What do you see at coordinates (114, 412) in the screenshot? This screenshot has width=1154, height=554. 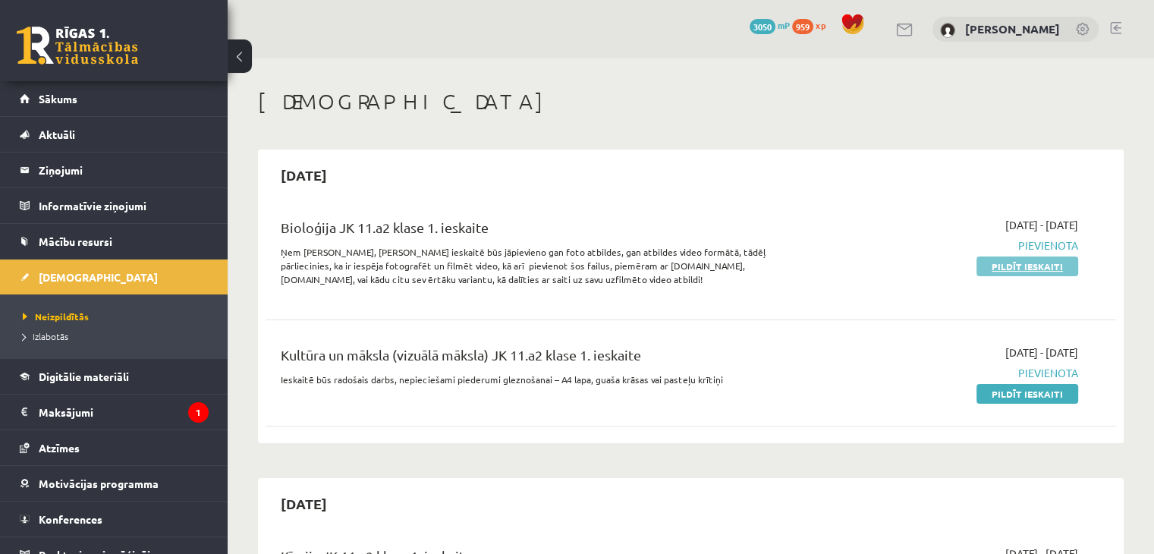 I see `a: Maksājumi1` at bounding box center [114, 412].